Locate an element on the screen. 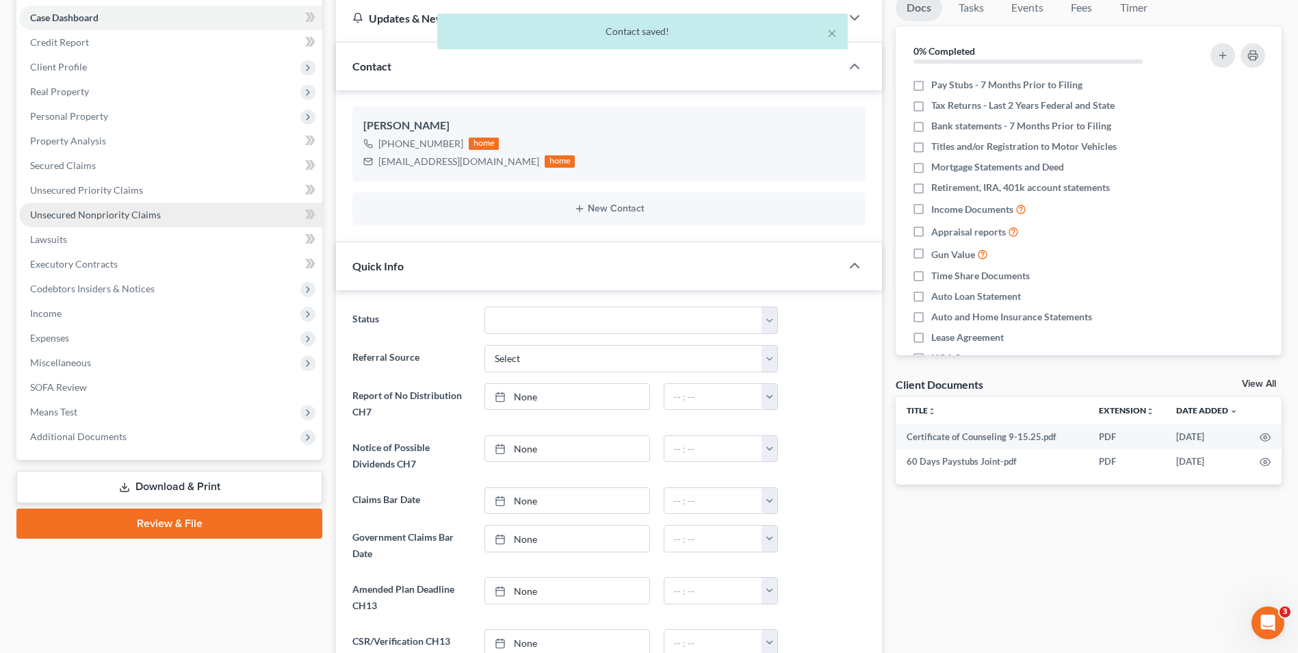 This screenshot has height=653, width=1298. label: Government Claims Bar Date is located at coordinates (411, 545).